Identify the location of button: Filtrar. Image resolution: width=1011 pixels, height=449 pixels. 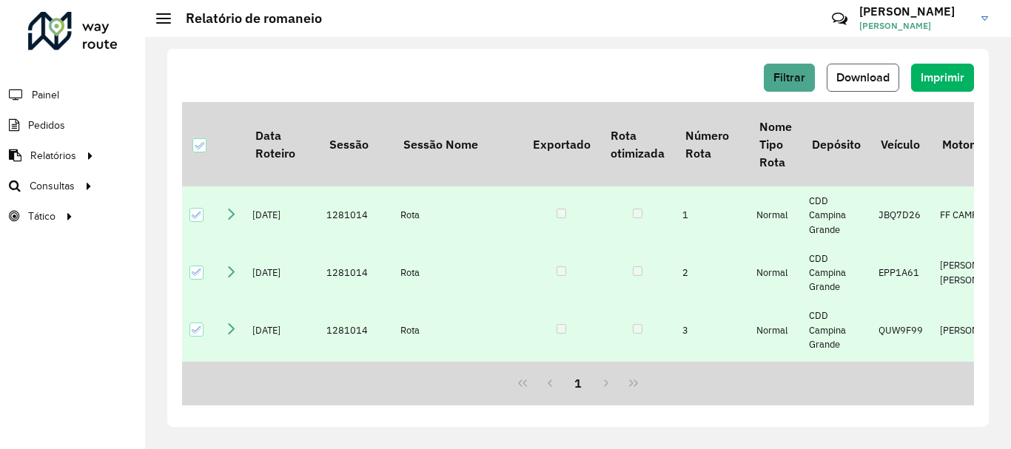
(789, 78).